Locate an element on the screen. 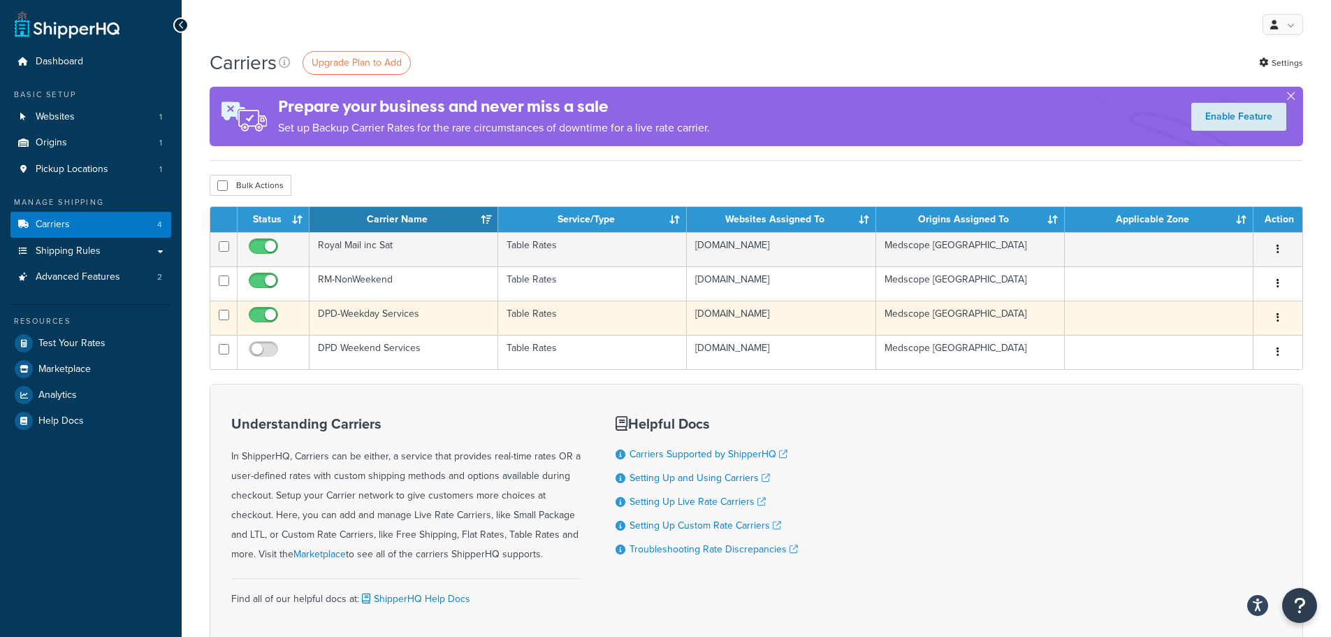 This screenshot has height=637, width=1331. li: Carriers is located at coordinates (91, 224).